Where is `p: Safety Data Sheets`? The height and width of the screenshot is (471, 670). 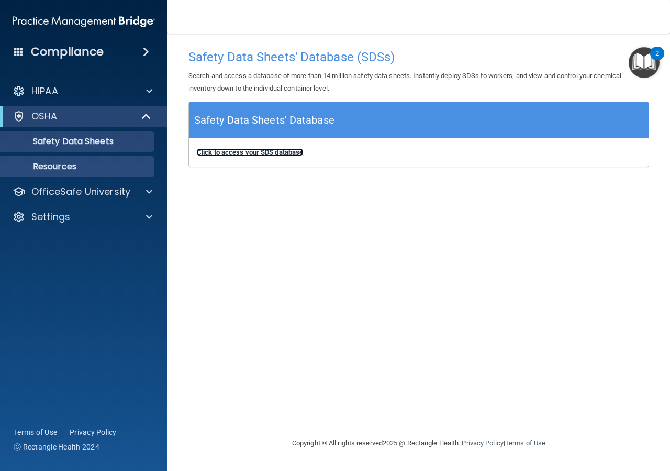 p: Safety Data Sheets is located at coordinates (78, 141).